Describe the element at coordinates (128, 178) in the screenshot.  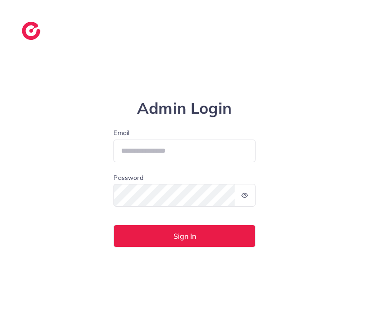
I see `label: Password` at that location.